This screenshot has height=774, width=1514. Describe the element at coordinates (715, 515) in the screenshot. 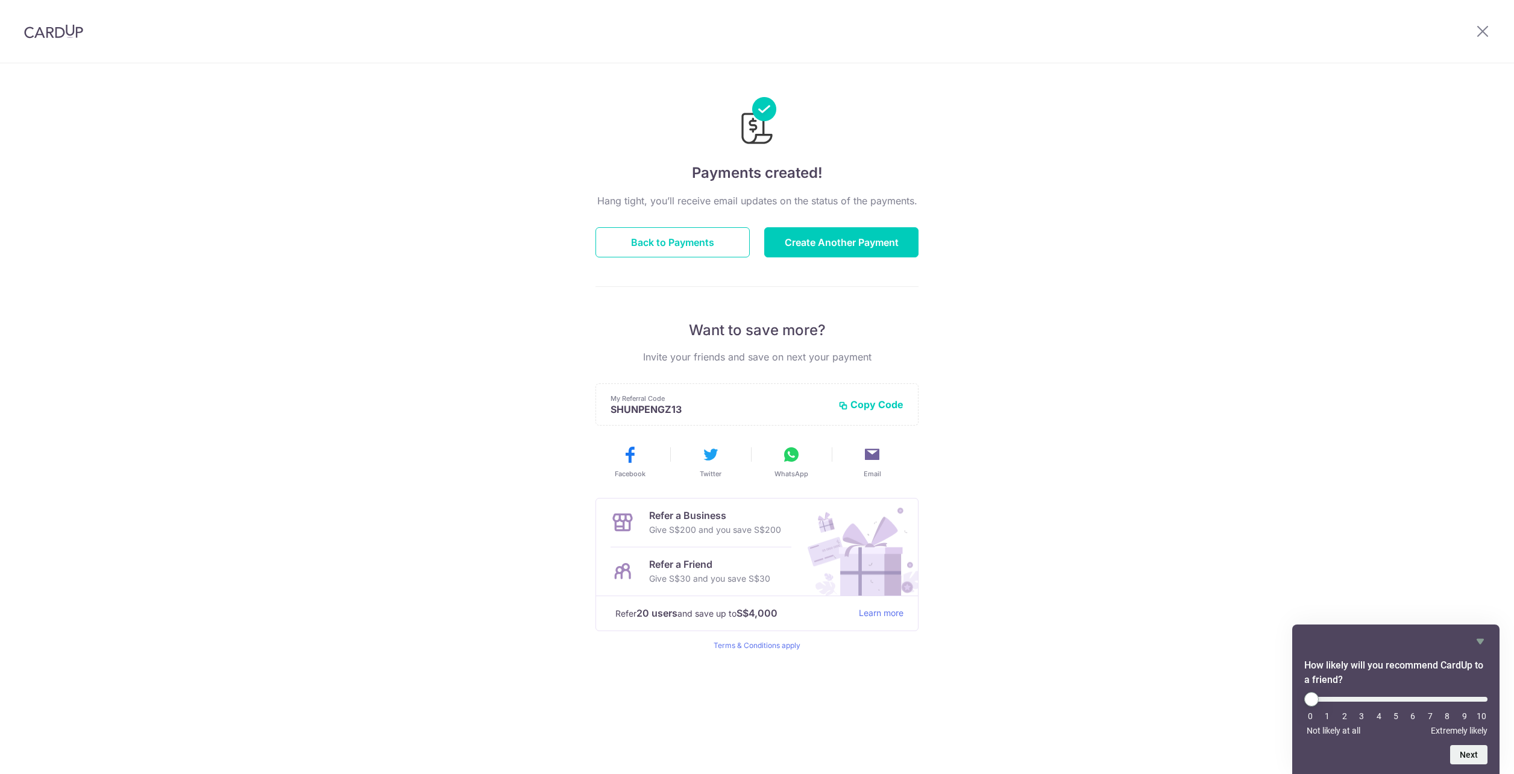

I see `p: Refer a Business` at that location.